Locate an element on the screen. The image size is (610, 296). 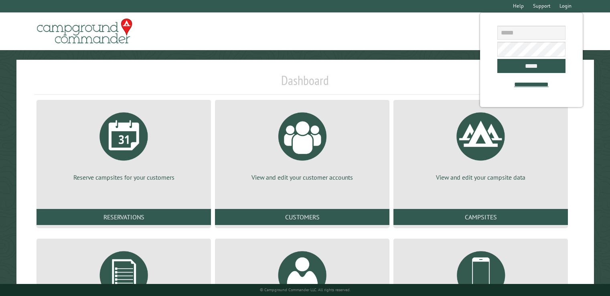
h1: Dashboard is located at coordinates (305, 83).